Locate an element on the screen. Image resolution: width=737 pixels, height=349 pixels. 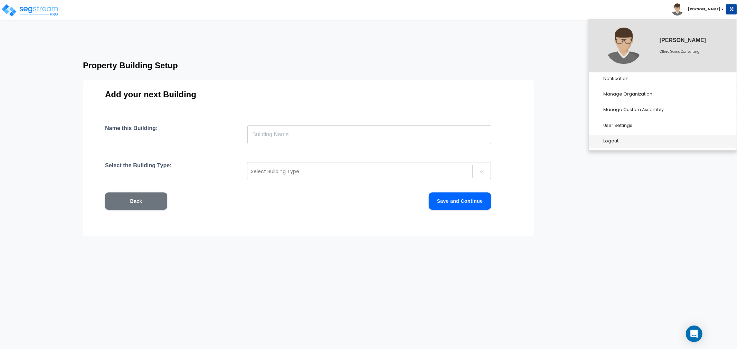
h3: Add your next Building is located at coordinates (308, 95).